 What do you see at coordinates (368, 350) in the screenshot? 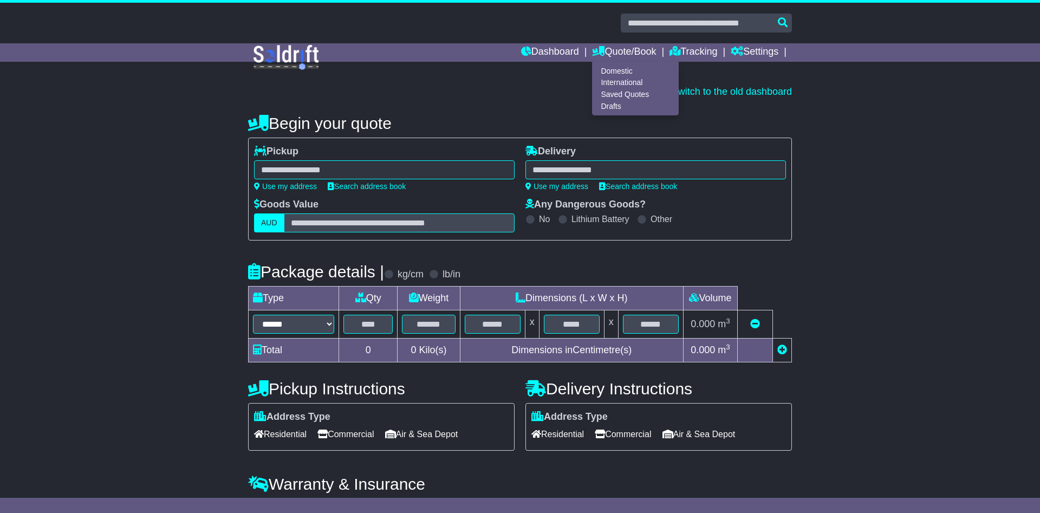
I see `td: 0` at bounding box center [368, 350].